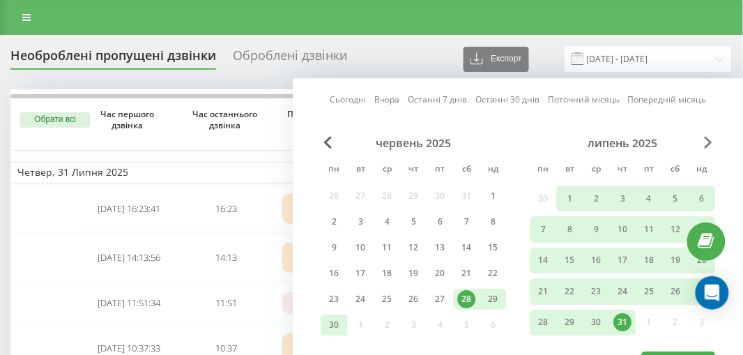 The width and height of the screenshot is (743, 355). What do you see at coordinates (496, 59) in the screenshot?
I see `button: Експорт` at bounding box center [496, 59].